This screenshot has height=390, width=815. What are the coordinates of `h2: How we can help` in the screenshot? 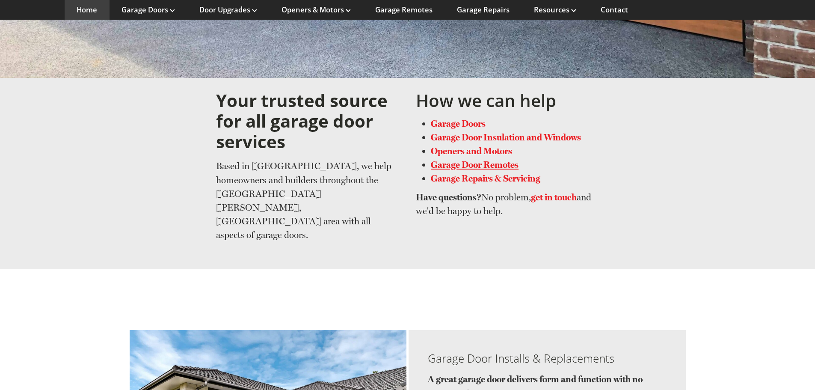 It's located at (507, 104).